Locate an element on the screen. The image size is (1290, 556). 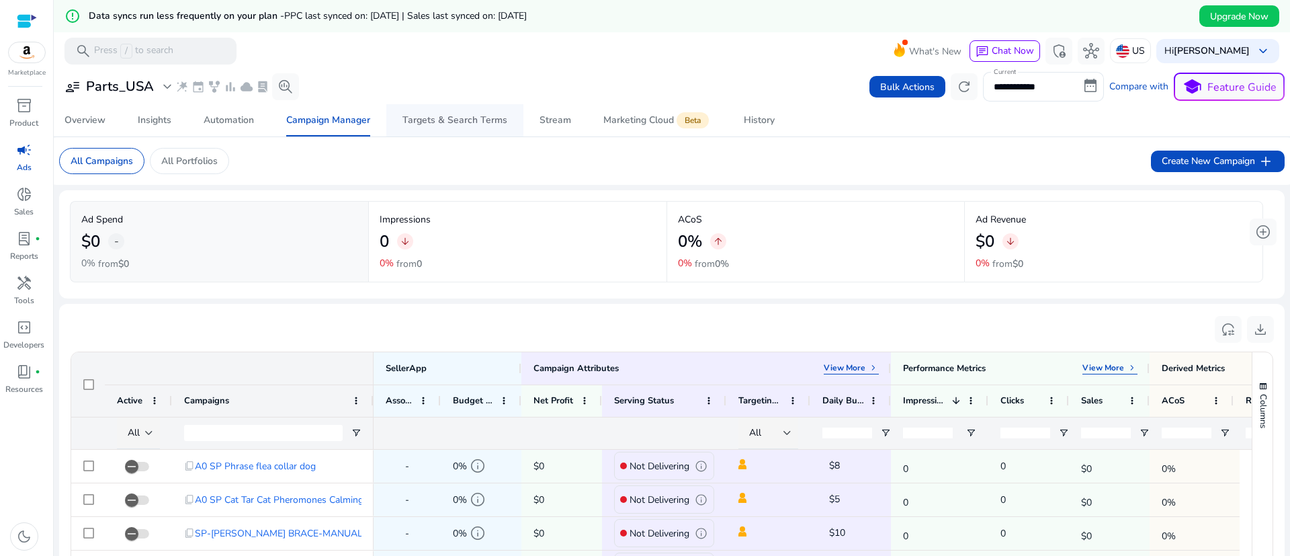
span: event is located at coordinates (198, 87).